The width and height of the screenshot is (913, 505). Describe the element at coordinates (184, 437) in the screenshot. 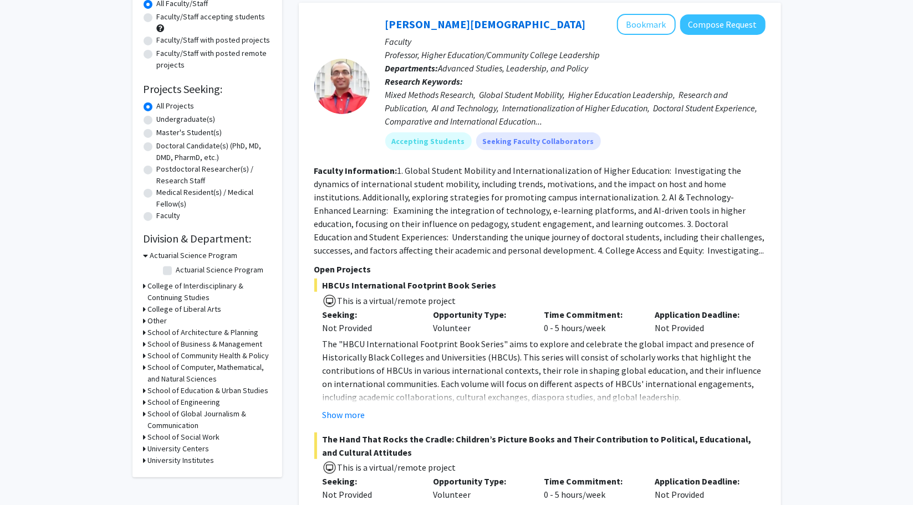

I see `h3: School of Social Work` at that location.